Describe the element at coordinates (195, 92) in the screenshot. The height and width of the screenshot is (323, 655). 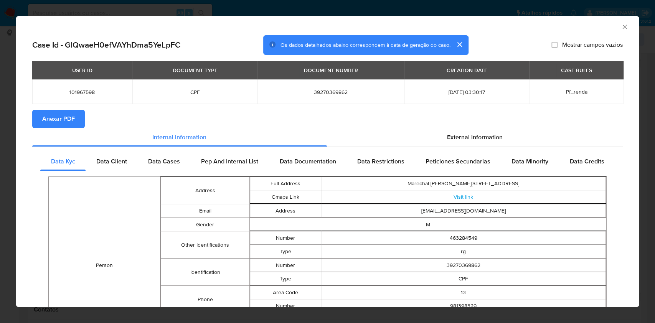
I see `span: CPF` at that location.